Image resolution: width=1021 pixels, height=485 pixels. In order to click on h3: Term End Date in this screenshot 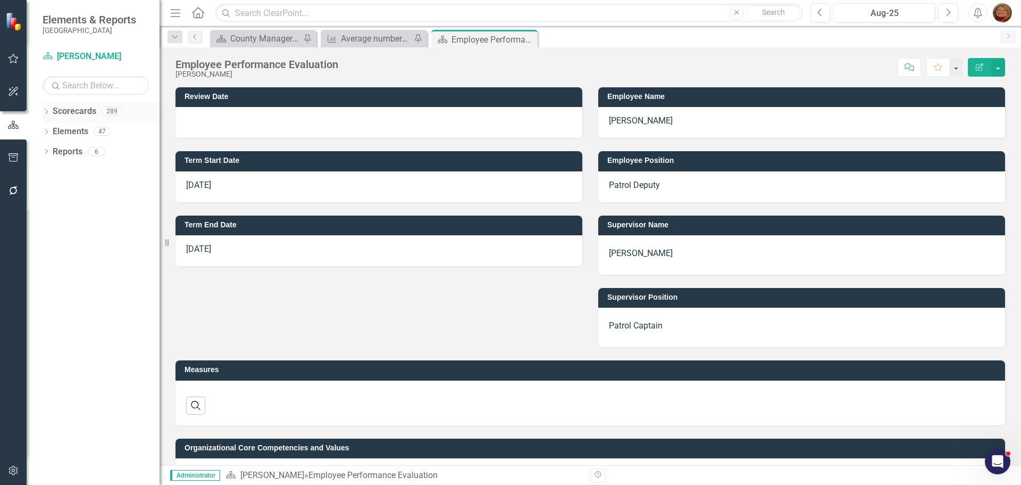, I will do `click(381, 224)`.